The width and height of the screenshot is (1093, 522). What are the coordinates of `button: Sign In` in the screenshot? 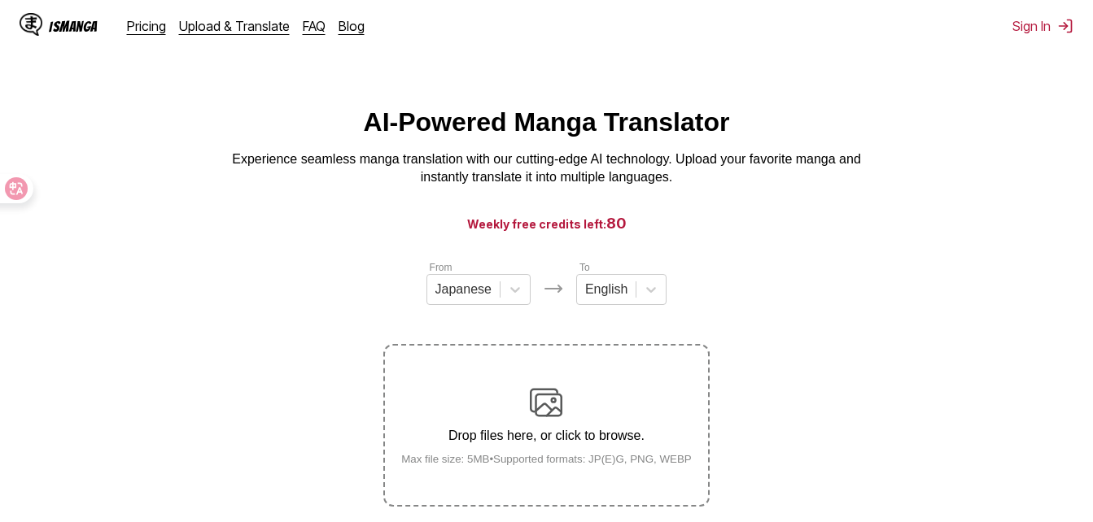 It's located at (1042, 26).